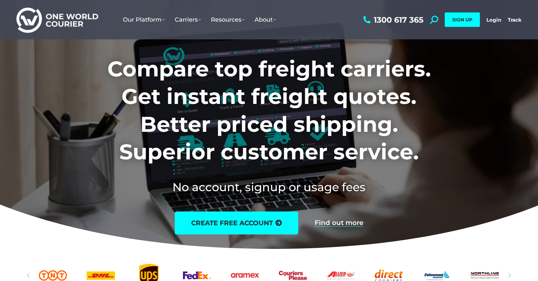 The image size is (538, 281). Describe the element at coordinates (515, 20) in the screenshot. I see `a: Track` at that location.